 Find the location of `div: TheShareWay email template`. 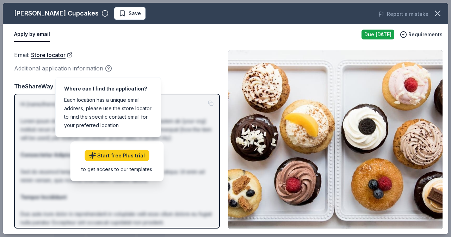

div: TheShareWay email template is located at coordinates (117, 86).